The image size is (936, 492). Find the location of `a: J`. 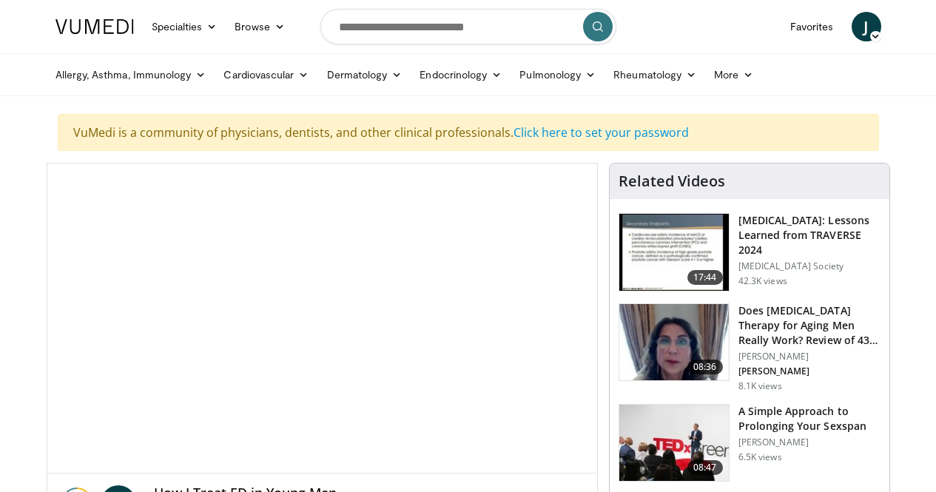

a: J is located at coordinates (867, 27).